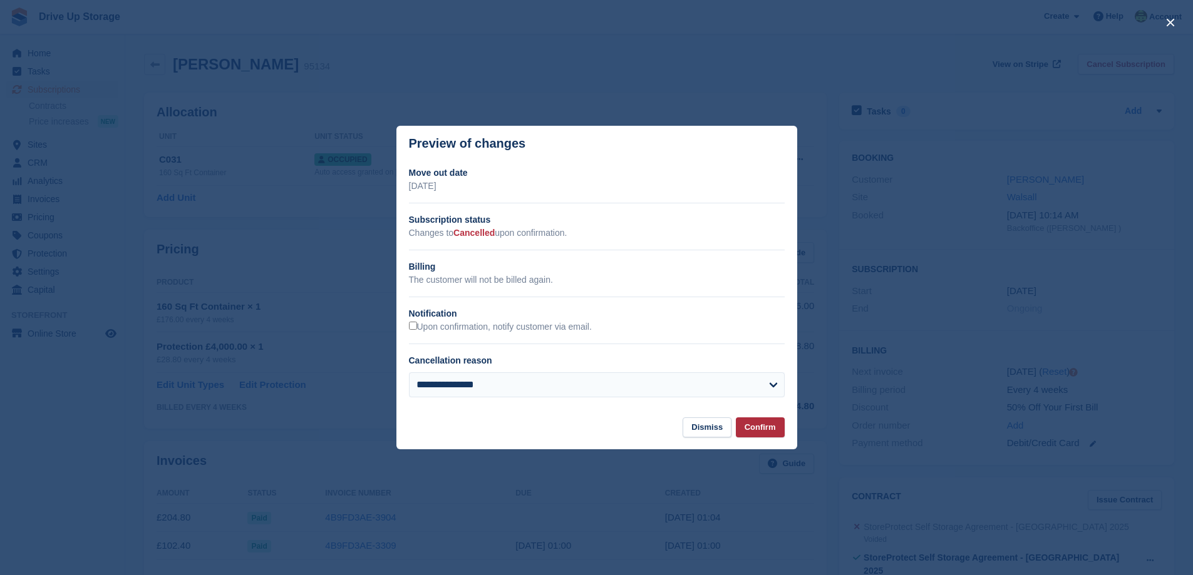  I want to click on label: Cancellation reason, so click(450, 361).